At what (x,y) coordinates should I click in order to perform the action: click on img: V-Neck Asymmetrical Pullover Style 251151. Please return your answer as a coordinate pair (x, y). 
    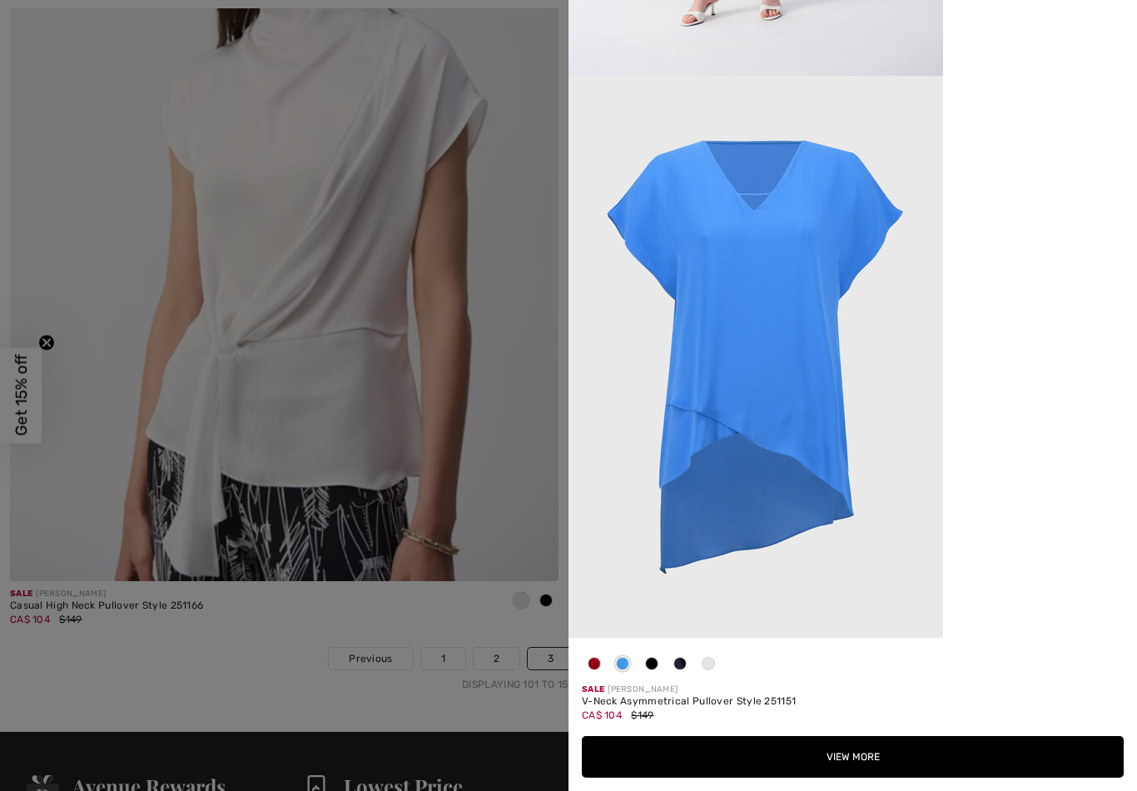
    Looking at the image, I should click on (756, 356).